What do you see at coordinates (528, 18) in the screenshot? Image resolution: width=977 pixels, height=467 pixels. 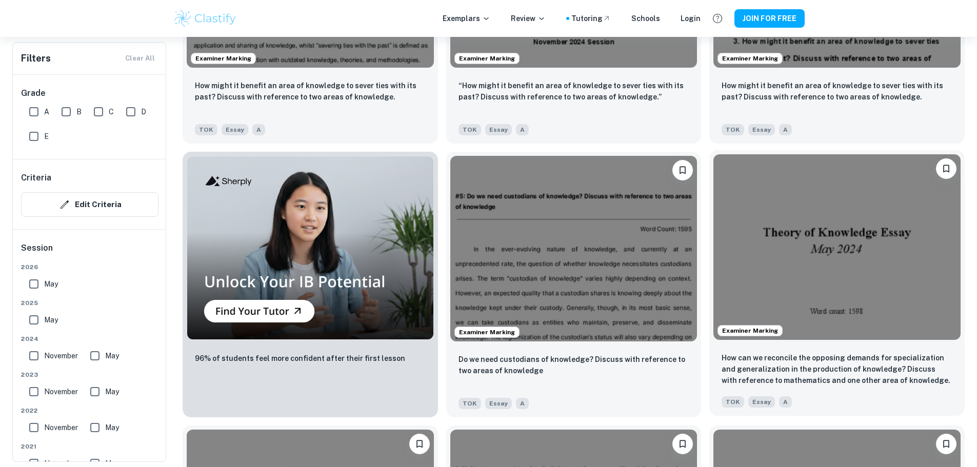 I see `p: Review` at bounding box center [528, 18].